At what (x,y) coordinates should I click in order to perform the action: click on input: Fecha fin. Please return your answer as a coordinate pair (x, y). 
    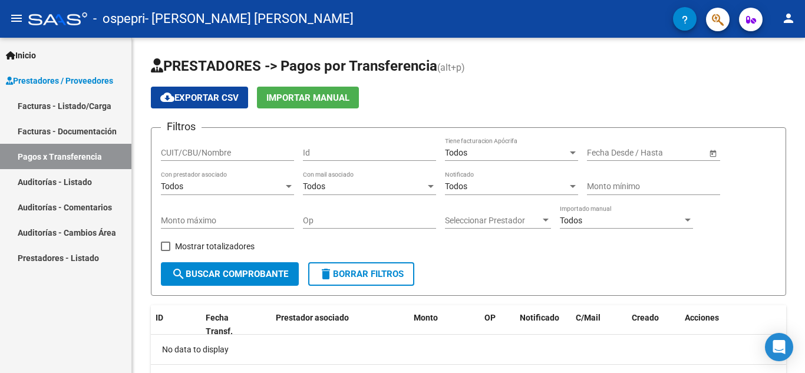
    Looking at the image, I should click on (669, 153).